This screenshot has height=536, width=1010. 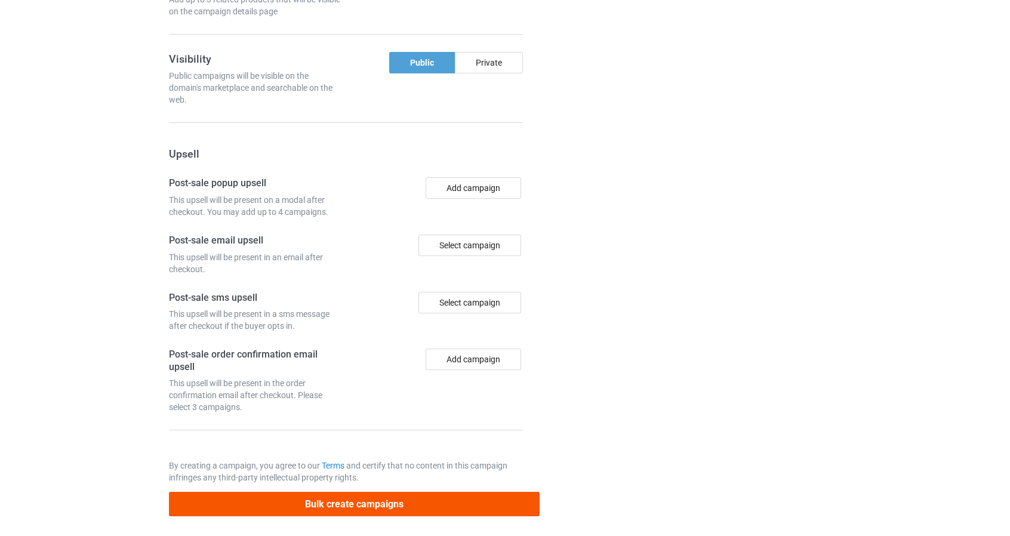 What do you see at coordinates (255, 88) in the screenshot?
I see `div: Public campaigns will be visible on the domain's marketplace and searchable on the web.` at bounding box center [255, 88].